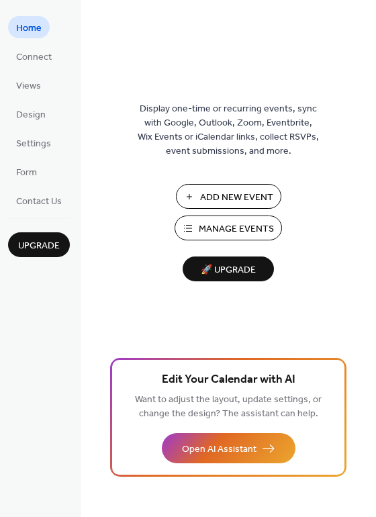 The height and width of the screenshot is (517, 376). I want to click on a: Home, so click(29, 27).